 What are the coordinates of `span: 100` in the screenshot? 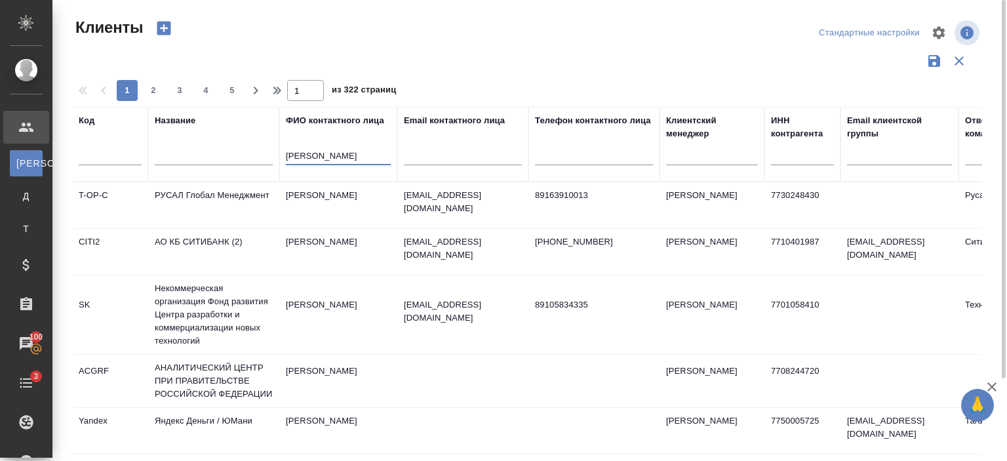 It's located at (36, 337).